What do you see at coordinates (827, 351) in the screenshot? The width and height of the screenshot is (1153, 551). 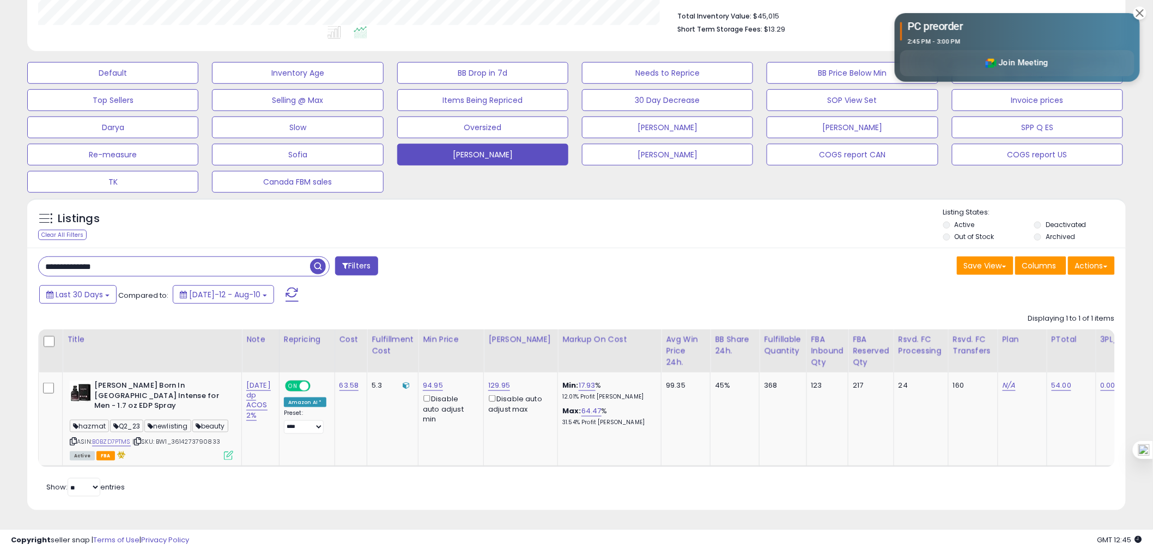 I see `div: FBA inbound Qty` at bounding box center [827, 351].